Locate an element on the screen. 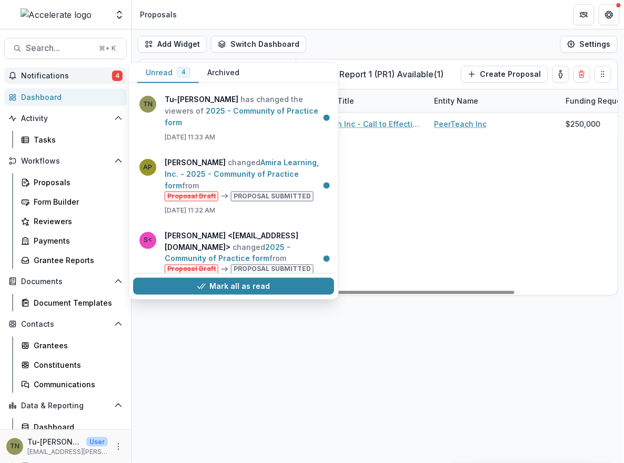 Image resolution: width=624 pixels, height=463 pixels. span: Activity is located at coordinates (65, 118).